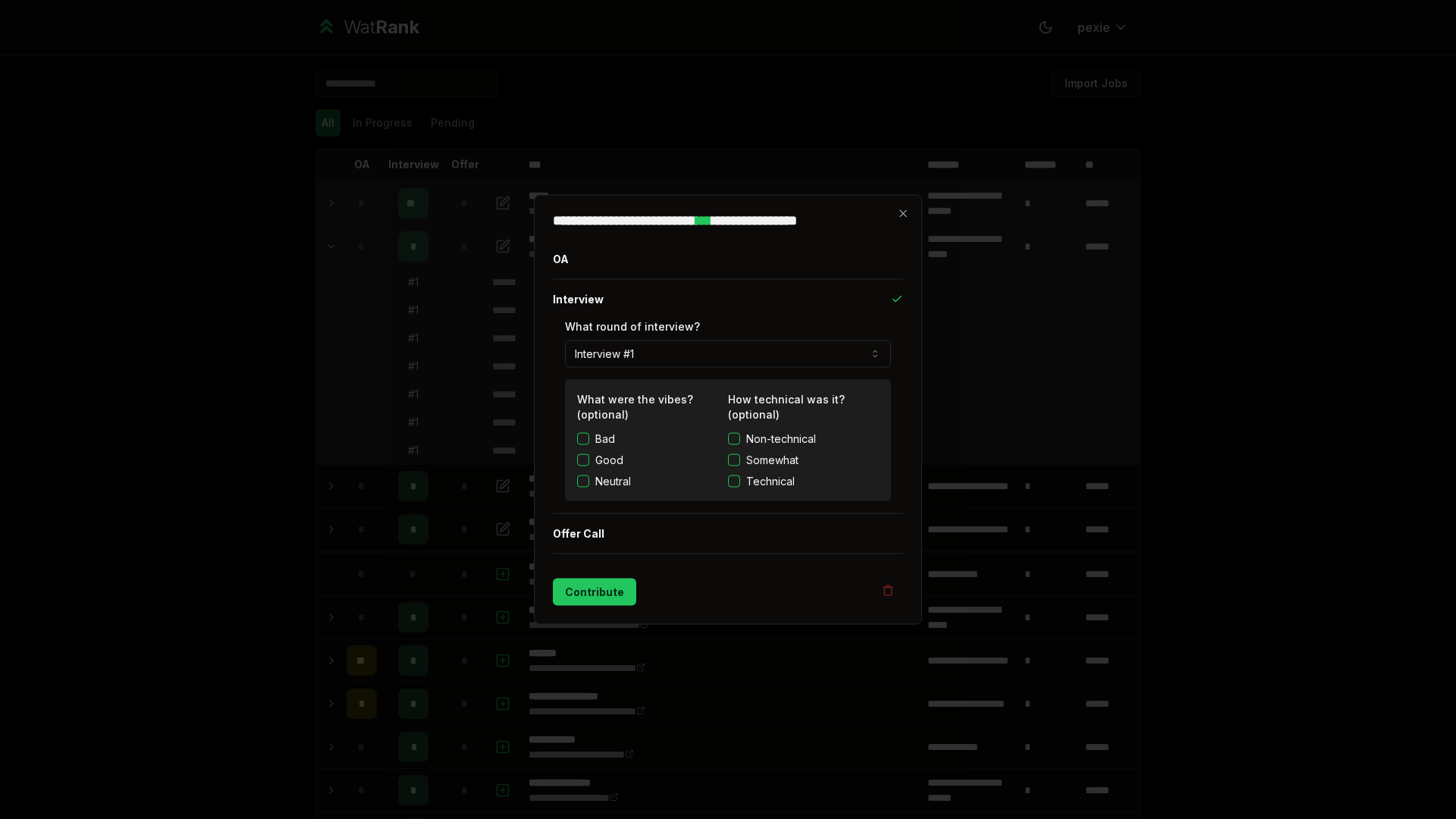  Describe the element at coordinates (632, 326) in the screenshot. I see `label: What round of interview?` at that location.